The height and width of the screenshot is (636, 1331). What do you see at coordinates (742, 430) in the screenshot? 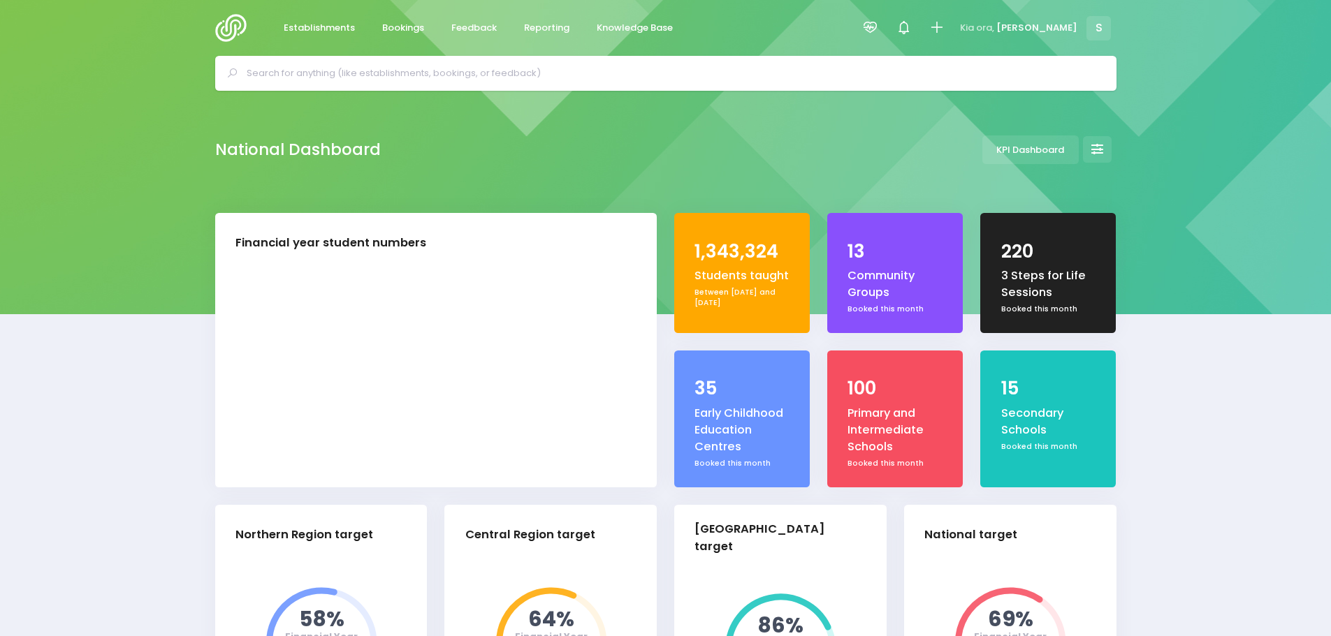
I see `div: Early Childhood Education Centres` at bounding box center [742, 430].